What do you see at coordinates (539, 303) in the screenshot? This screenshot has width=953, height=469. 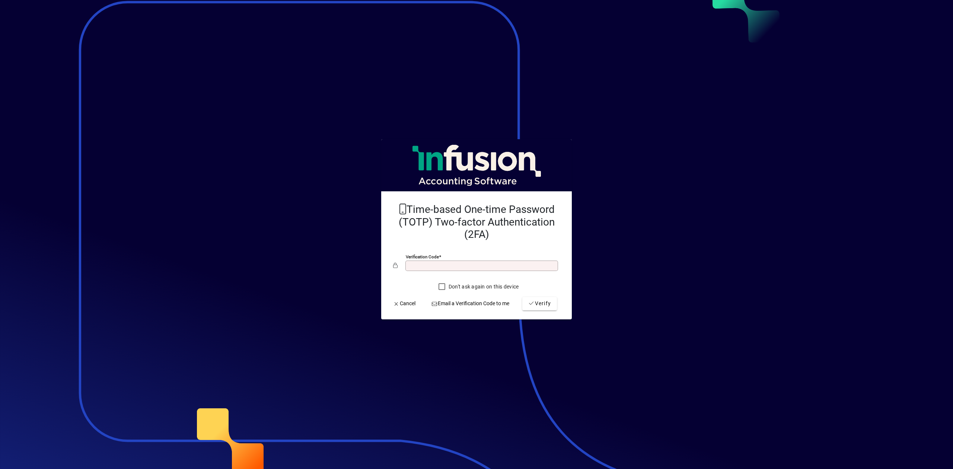 I see `span: Verify` at bounding box center [539, 303].